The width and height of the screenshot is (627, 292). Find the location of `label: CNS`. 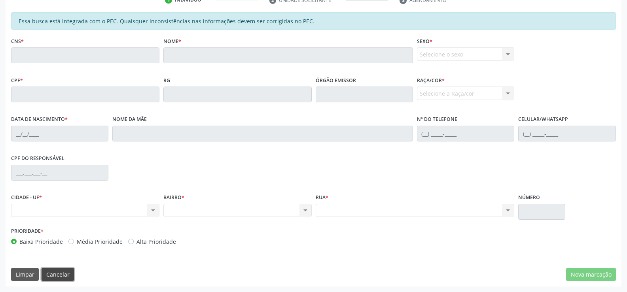

label: CNS is located at coordinates (17, 41).